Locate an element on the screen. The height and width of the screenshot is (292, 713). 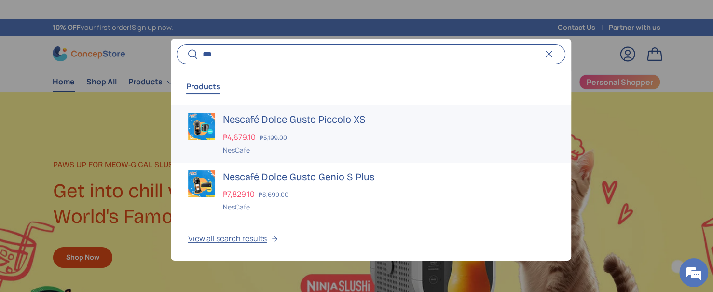
textarea: Type your message and hit 'Enter' is located at coordinates (94, 208).